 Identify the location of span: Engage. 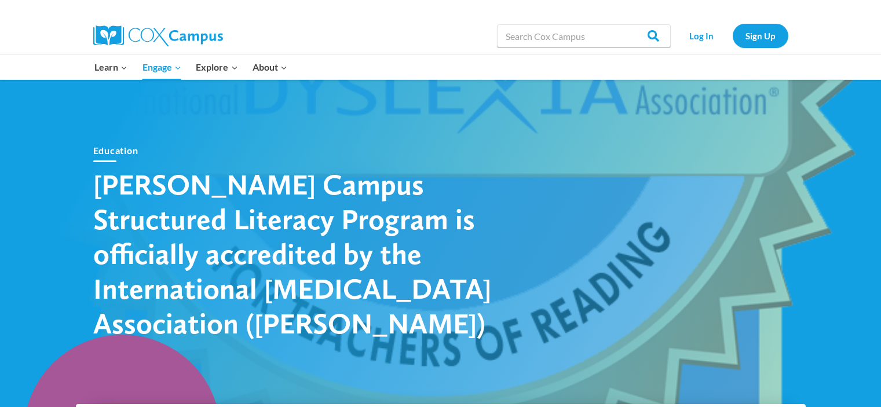
(162, 67).